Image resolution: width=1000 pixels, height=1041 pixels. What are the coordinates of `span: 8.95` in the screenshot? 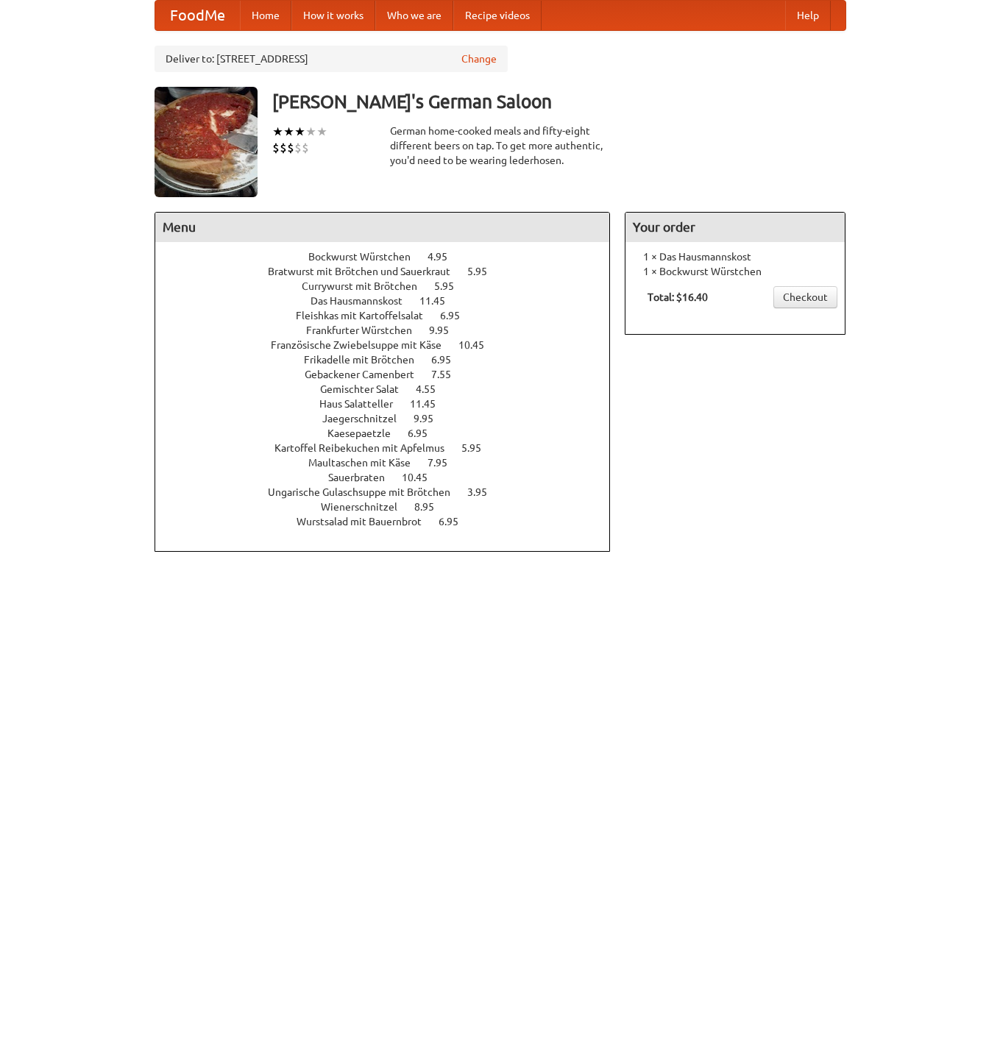 It's located at (431, 507).